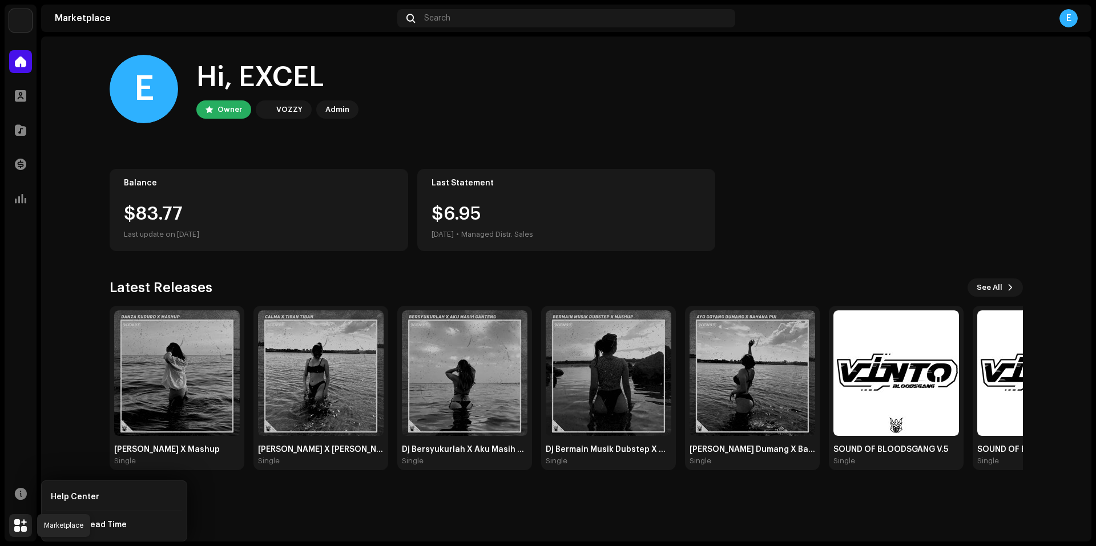  Describe the element at coordinates (753, 373) in the screenshot. I see `img: f53359b9-7219-42c4-bc61-9b614f9511de` at that location.